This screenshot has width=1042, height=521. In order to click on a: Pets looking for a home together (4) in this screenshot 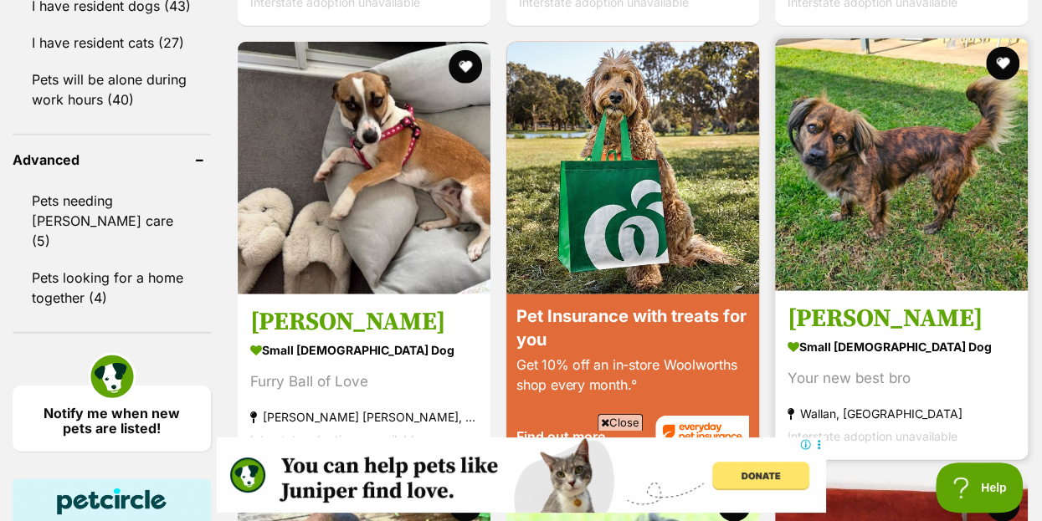, I will do `click(111, 288)`.